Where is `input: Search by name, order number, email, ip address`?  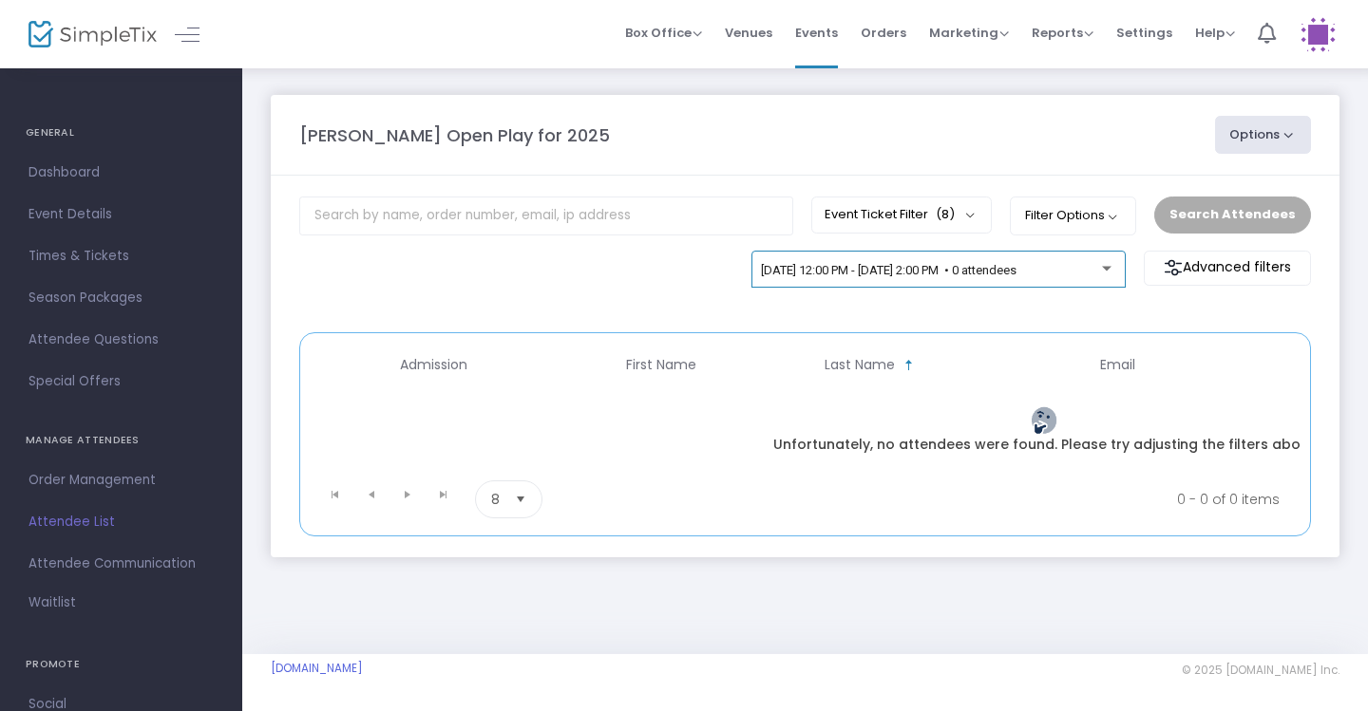 input: Search by name, order number, email, ip address is located at coordinates (546, 216).